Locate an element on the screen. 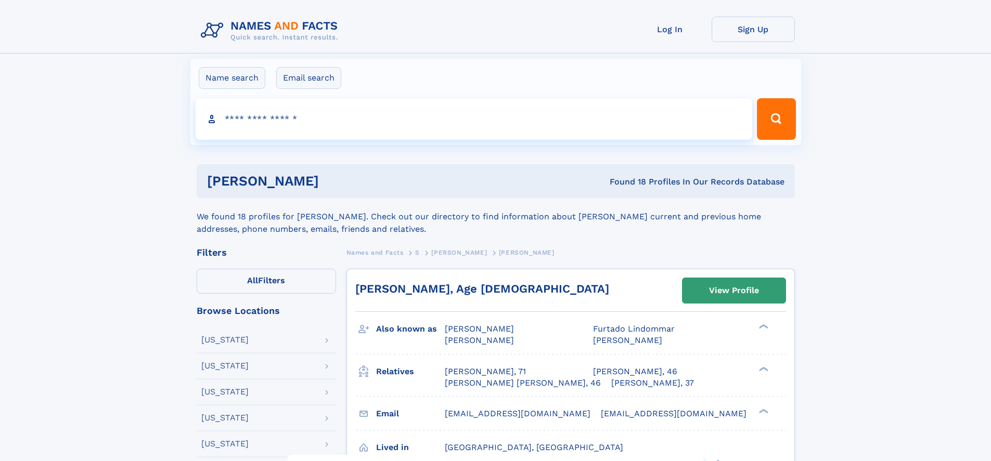 The image size is (991, 461). input: search input is located at coordinates (474, 119).